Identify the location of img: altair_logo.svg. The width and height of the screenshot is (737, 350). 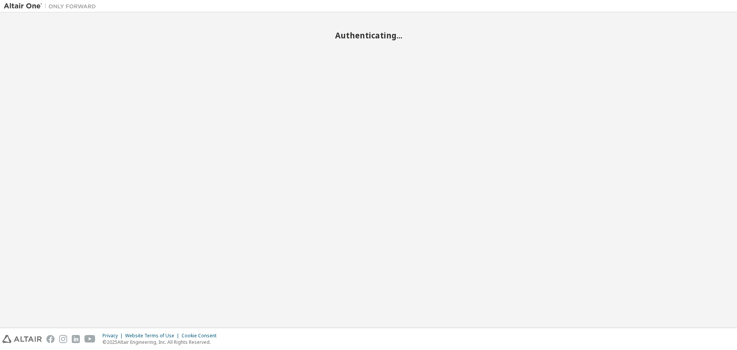
(22, 339).